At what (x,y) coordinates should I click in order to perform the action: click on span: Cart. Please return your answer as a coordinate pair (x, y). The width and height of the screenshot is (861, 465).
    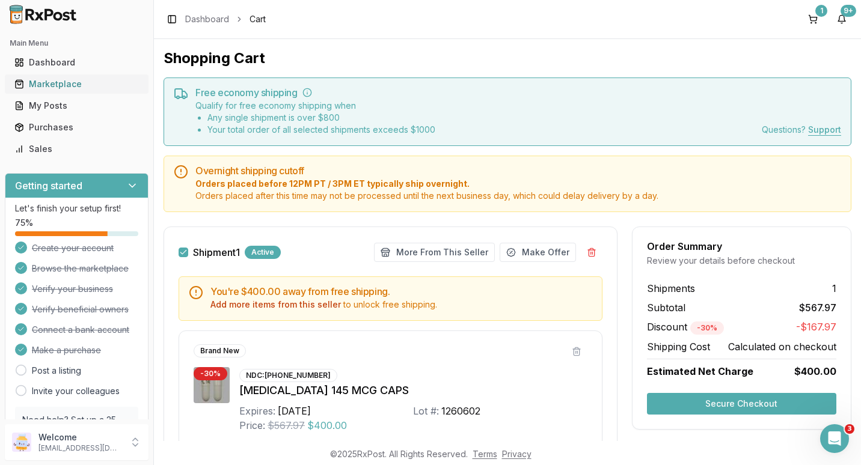
    Looking at the image, I should click on (257, 19).